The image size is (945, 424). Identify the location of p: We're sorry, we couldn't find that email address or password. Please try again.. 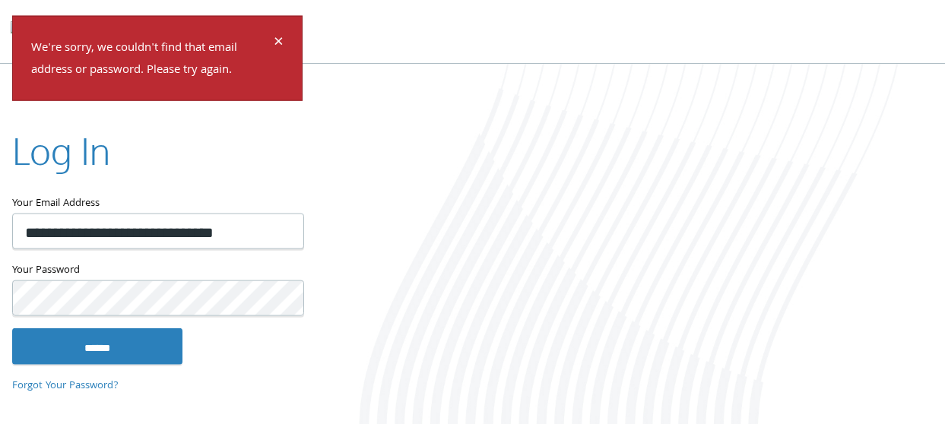
(151, 60).